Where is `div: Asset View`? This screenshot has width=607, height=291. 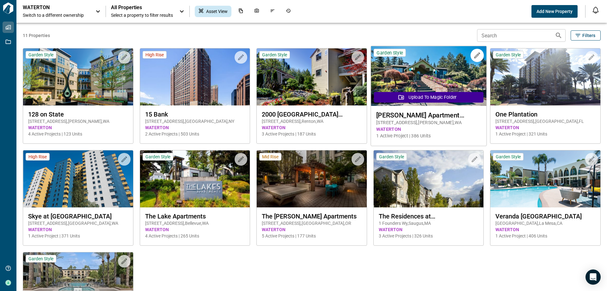 div: Asset View is located at coordinates (213, 11).